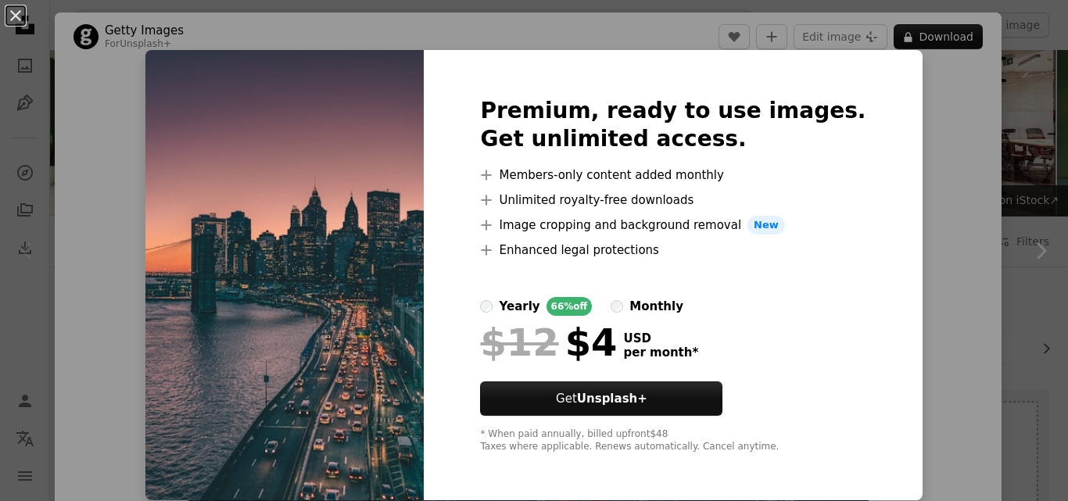  Describe the element at coordinates (673, 125) in the screenshot. I see `h2: Premium, ready to use images. Get unlimited access.` at that location.